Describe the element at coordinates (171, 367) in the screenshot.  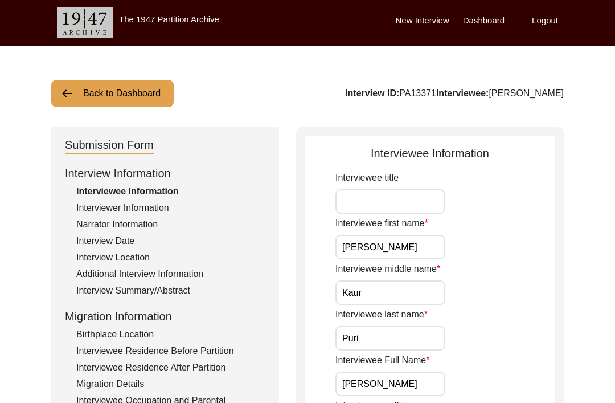
I see `div: Interviewee Residence After Partition` at that location.